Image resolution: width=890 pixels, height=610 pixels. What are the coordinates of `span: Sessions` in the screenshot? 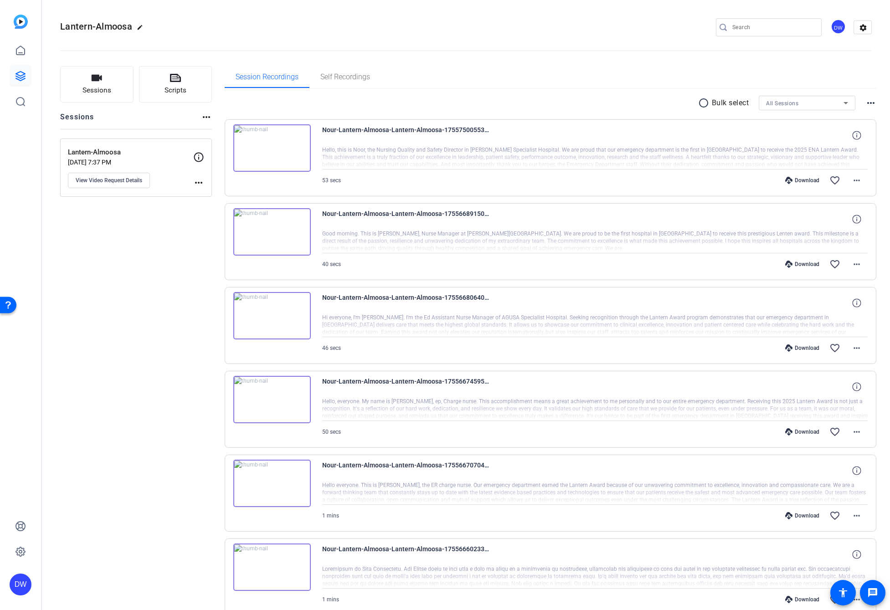 It's located at (97, 90).